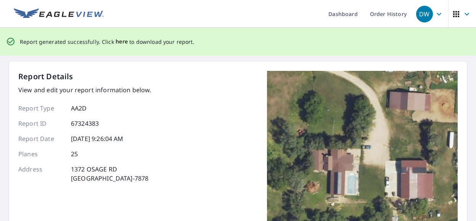 This screenshot has width=476, height=221. Describe the element at coordinates (122, 42) in the screenshot. I see `span: here` at that location.